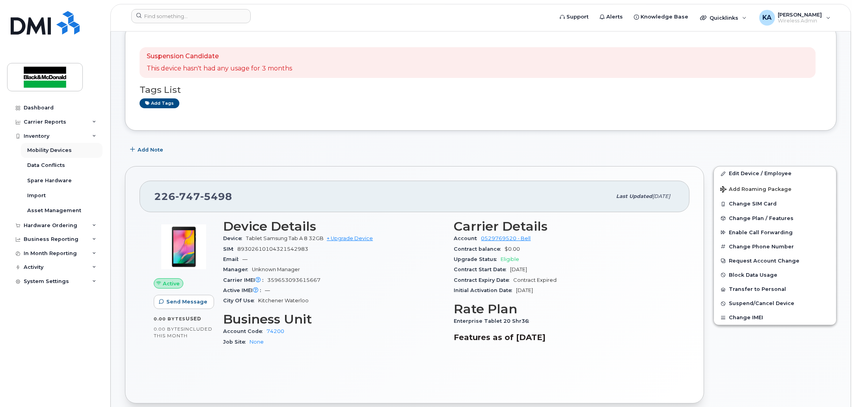 Image resolution: width=855 pixels, height=407 pixels. I want to click on span: 226, so click(193, 197).